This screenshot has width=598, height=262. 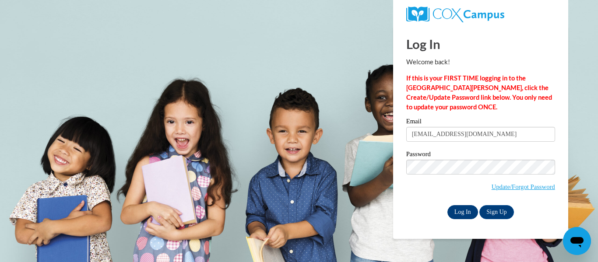 I want to click on h1: Log In, so click(x=481, y=44).